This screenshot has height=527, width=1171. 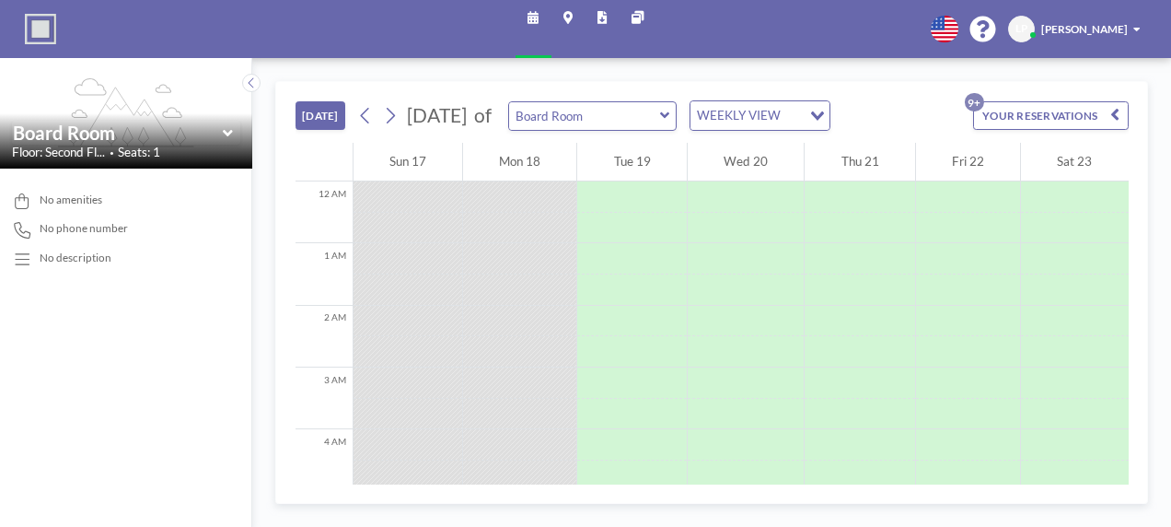 What do you see at coordinates (746, 162) in the screenshot?
I see `div: Wed 20` at bounding box center [746, 162].